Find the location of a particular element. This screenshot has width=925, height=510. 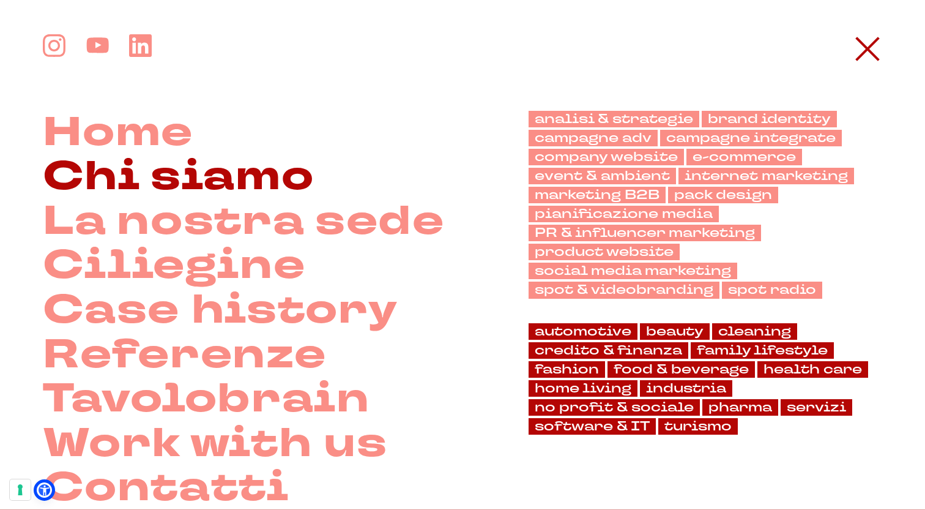

a: Work with us is located at coordinates (215, 444).